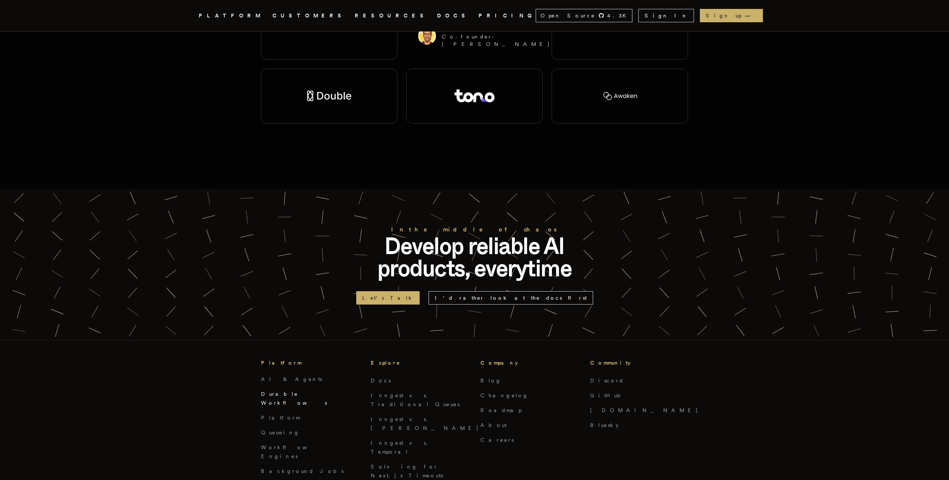 The width and height of the screenshot is (949, 480). Describe the element at coordinates (475, 257) in the screenshot. I see `p: Develop reliable AI products, everytime` at that location.